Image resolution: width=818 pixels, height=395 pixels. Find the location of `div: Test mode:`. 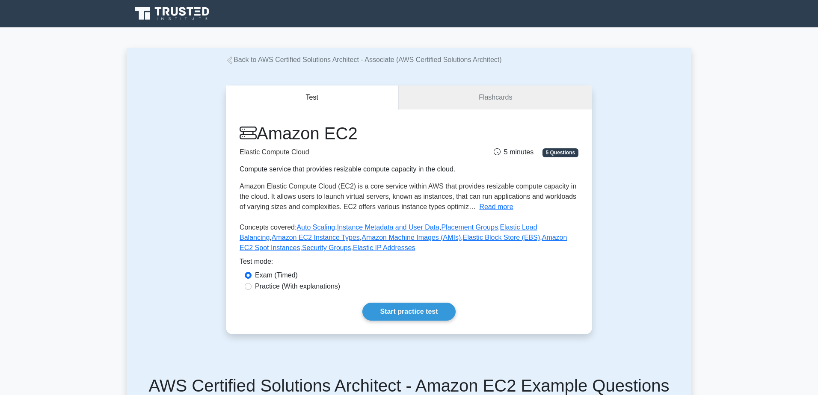

div: Test mode: is located at coordinates (409, 264).